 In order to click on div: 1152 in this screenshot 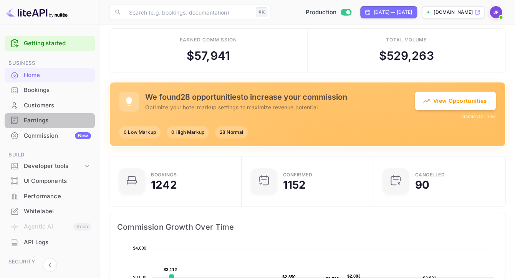, I will do `click(294, 185)`.